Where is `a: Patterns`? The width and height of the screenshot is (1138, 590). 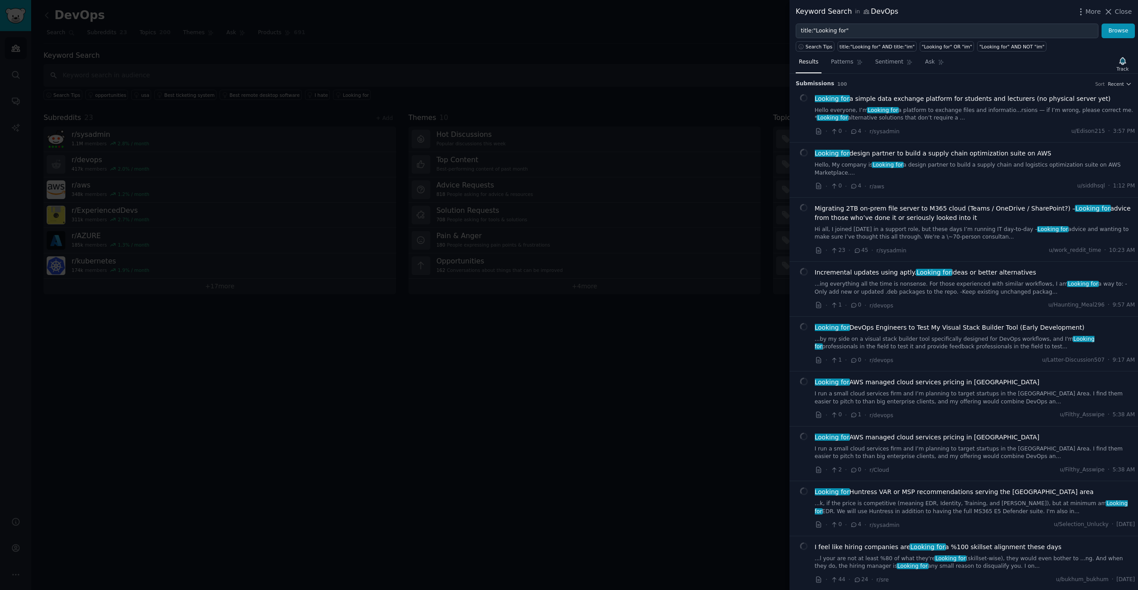
a: Patterns is located at coordinates (846, 64).